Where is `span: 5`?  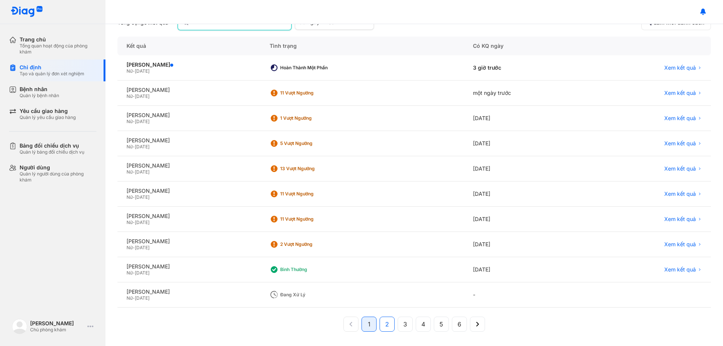
span: 5 is located at coordinates (441, 324).